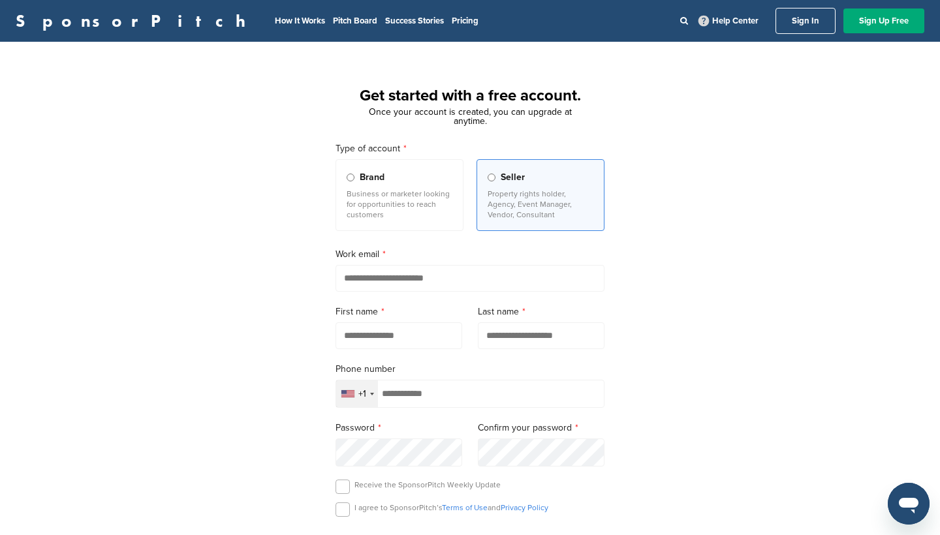 The width and height of the screenshot is (940, 535). Describe the element at coordinates (470, 149) in the screenshot. I see `label: Type of account` at that location.